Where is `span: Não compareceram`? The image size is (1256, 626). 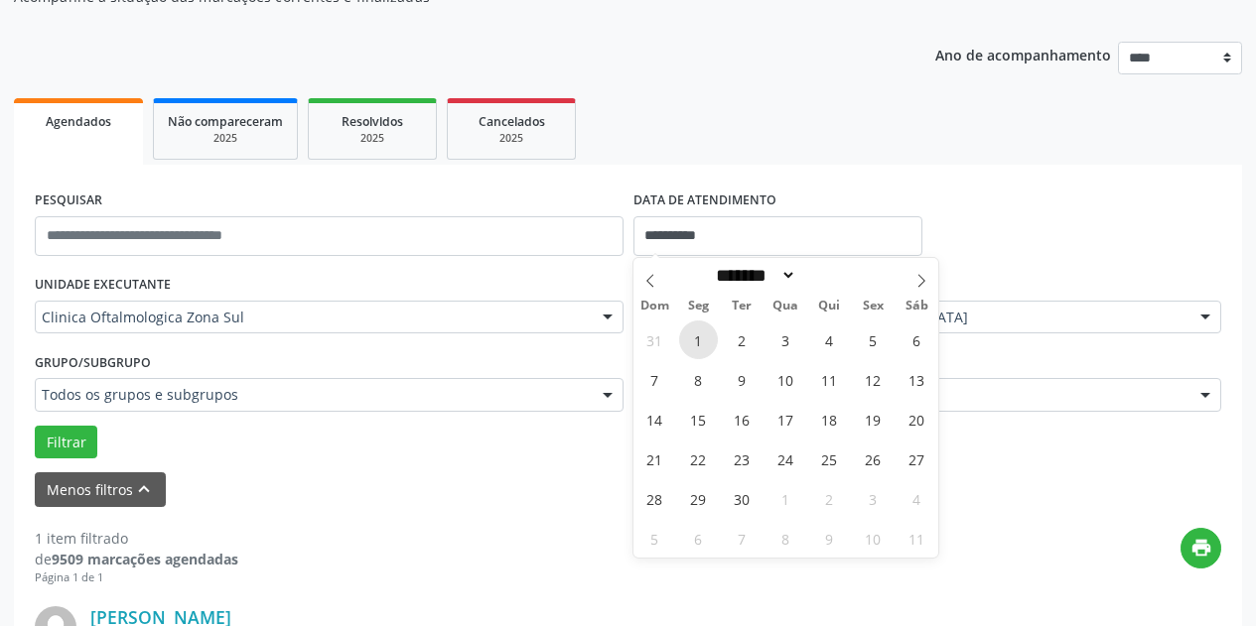 span: Não compareceram is located at coordinates (225, 121).